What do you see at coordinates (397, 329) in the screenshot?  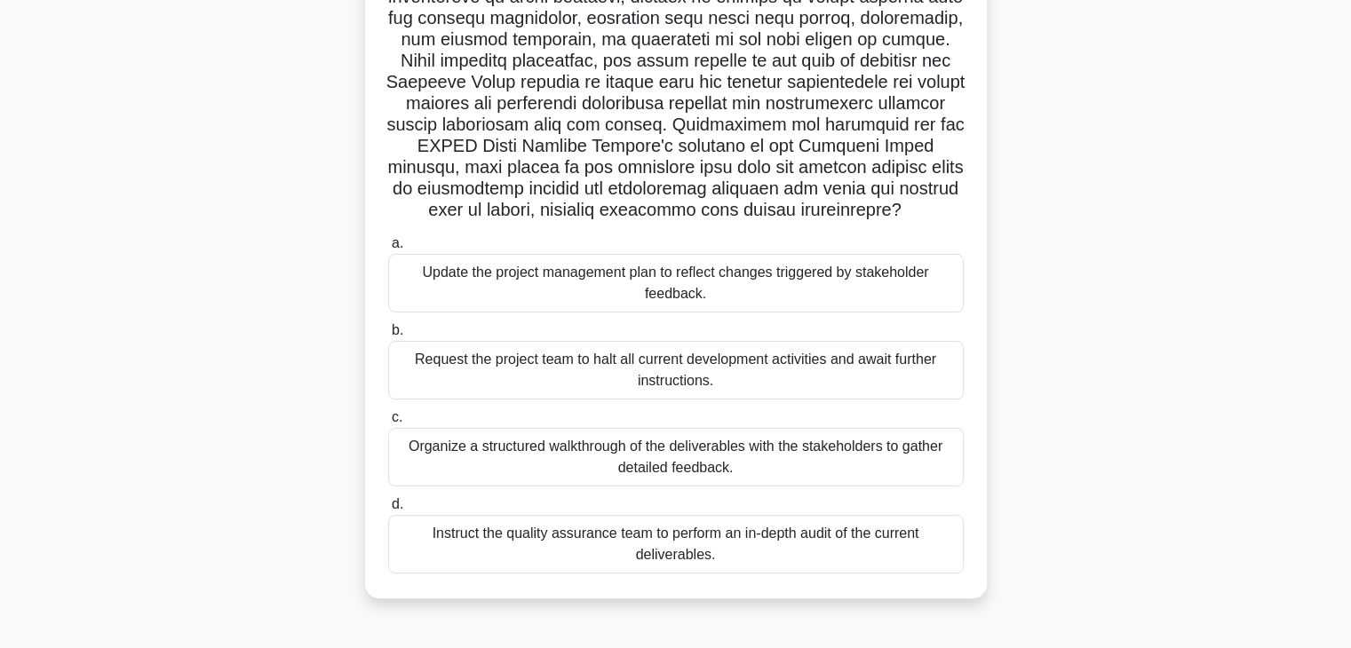 I see `span: b.` at bounding box center [397, 329].